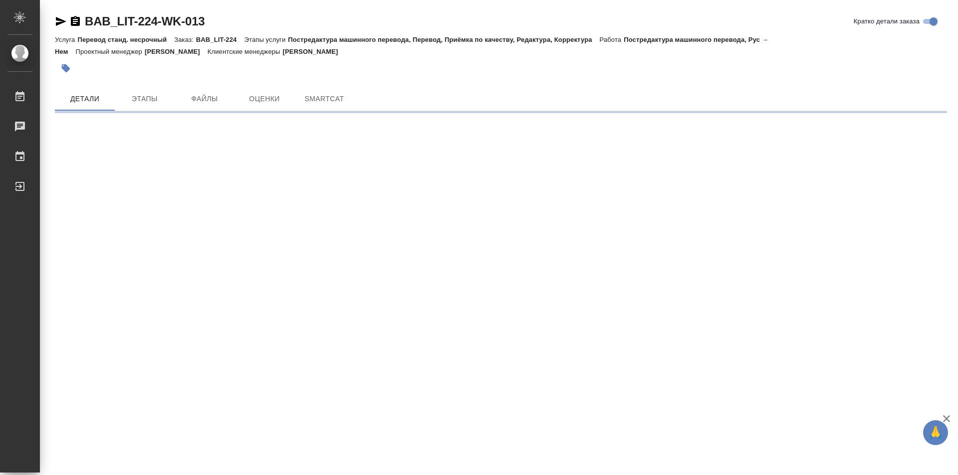 The width and height of the screenshot is (958, 475). What do you see at coordinates (61, 21) in the screenshot?
I see `button: Скопировать ссылку для ЯМессенджера` at bounding box center [61, 21].